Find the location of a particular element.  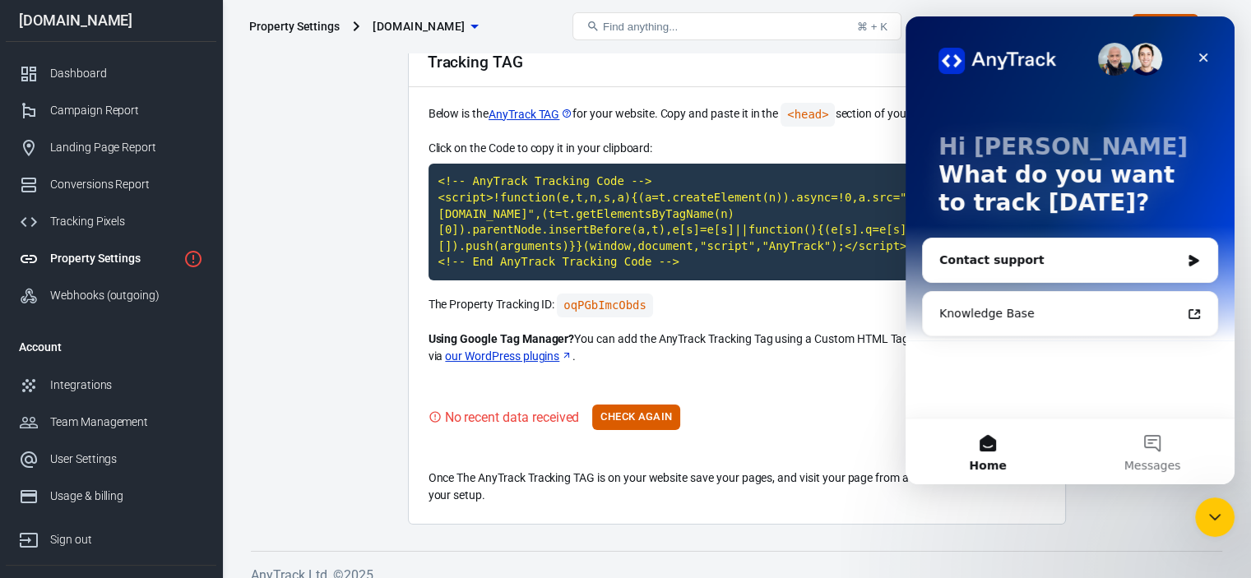

a: Knowledge Base is located at coordinates (165, 297).